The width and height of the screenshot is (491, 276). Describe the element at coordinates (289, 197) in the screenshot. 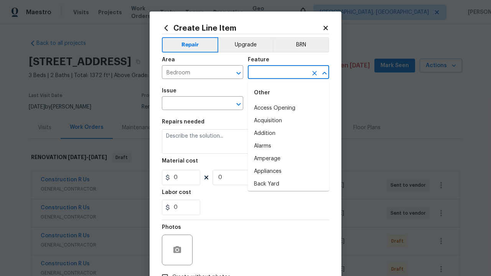

I see `li: Bands` at that location.